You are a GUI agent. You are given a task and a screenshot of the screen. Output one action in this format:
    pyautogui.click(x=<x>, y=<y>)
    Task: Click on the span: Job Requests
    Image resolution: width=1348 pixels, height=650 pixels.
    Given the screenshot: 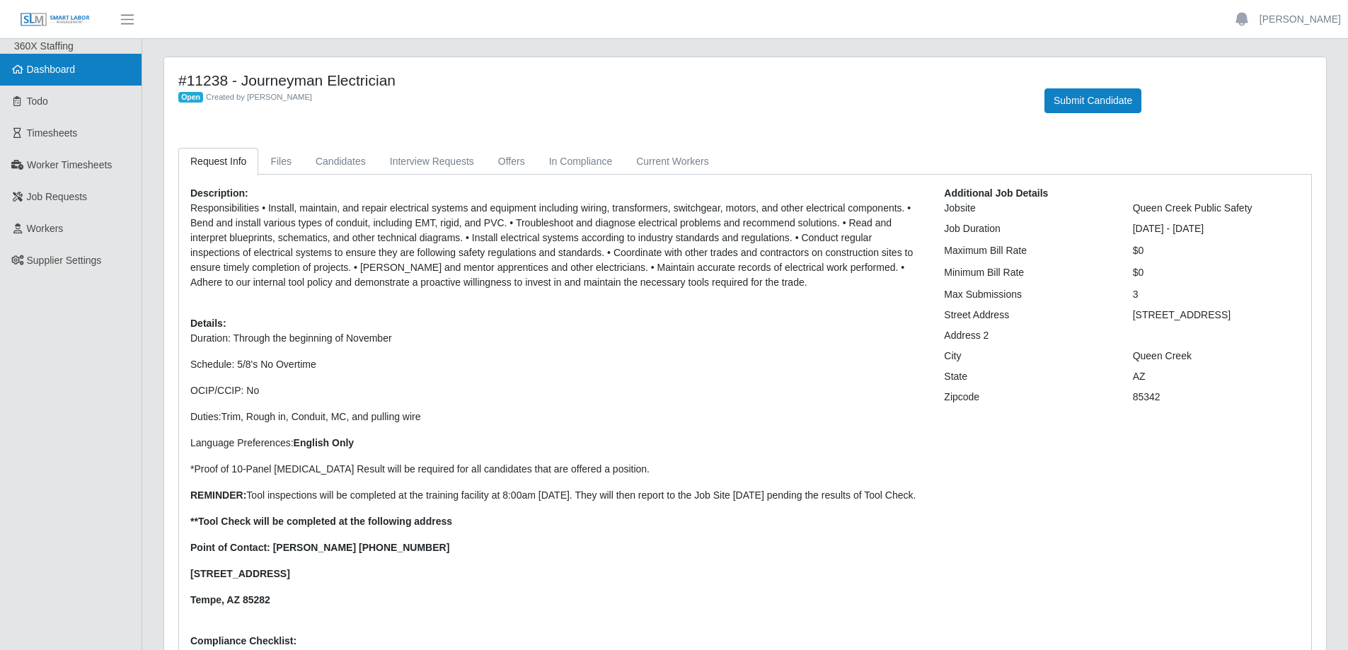 What is the action you would take?
    pyautogui.click(x=57, y=197)
    